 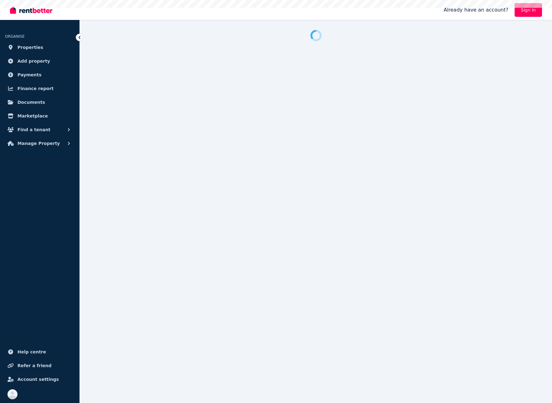 What do you see at coordinates (32, 116) in the screenshot?
I see `span: Marketplace` at bounding box center [32, 116].